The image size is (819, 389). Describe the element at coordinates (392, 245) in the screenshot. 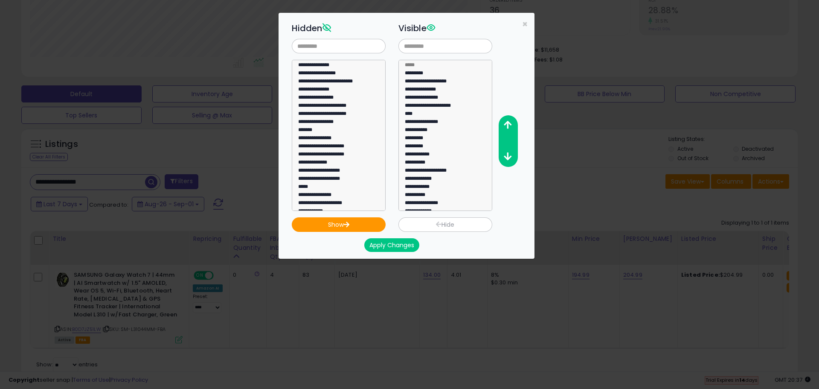

I see `button: Apply Changes` at that location.